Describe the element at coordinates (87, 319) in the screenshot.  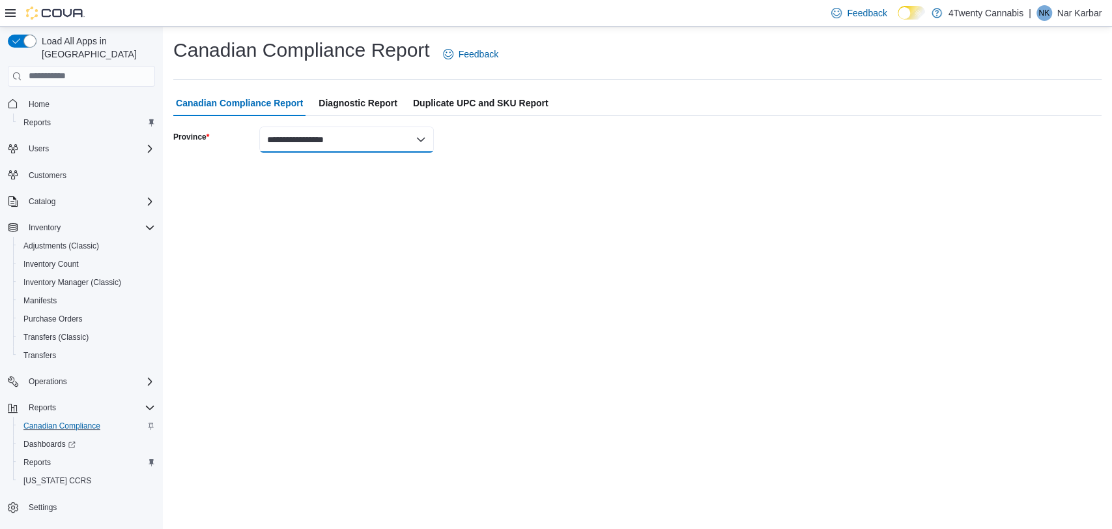
I see `button: Purchase Orders` at that location.